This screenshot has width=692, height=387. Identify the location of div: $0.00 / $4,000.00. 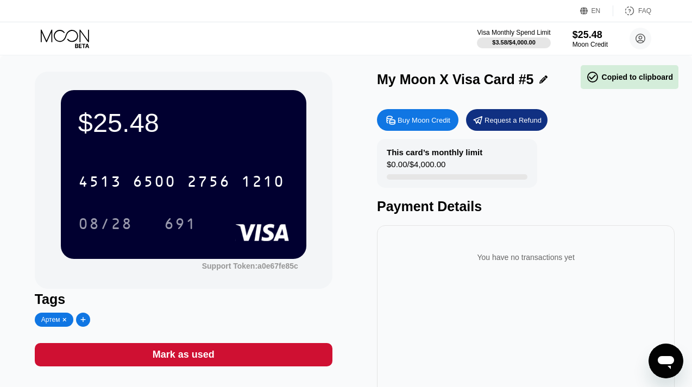
(416, 167).